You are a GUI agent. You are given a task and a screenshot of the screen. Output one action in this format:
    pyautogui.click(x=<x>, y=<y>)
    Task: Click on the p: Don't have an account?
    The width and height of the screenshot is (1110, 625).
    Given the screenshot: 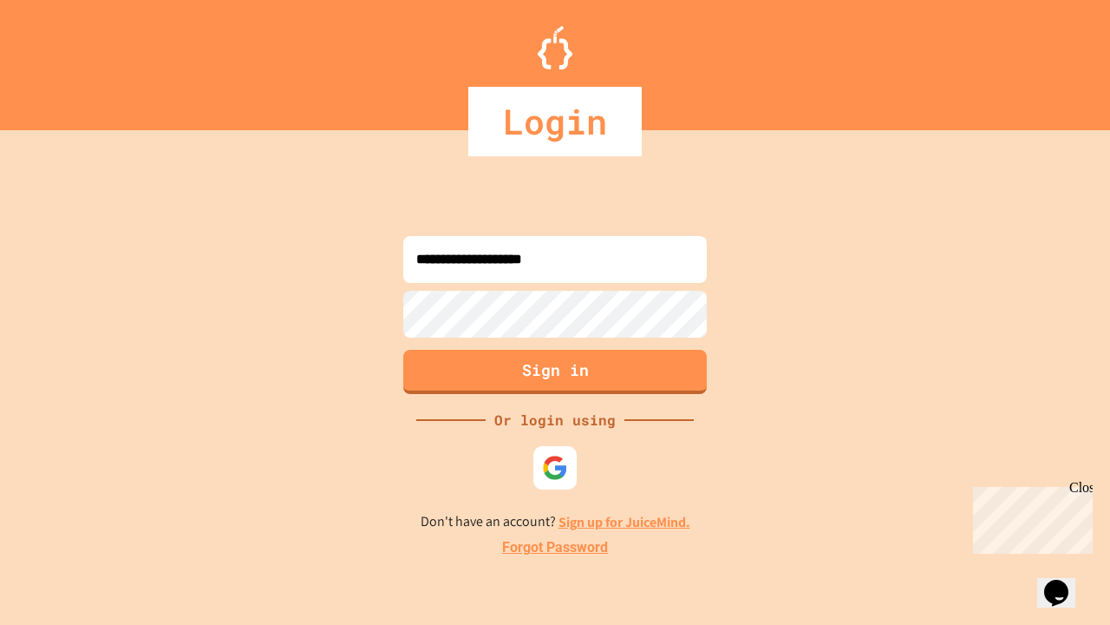 What is the action you would take?
    pyautogui.click(x=555, y=521)
    